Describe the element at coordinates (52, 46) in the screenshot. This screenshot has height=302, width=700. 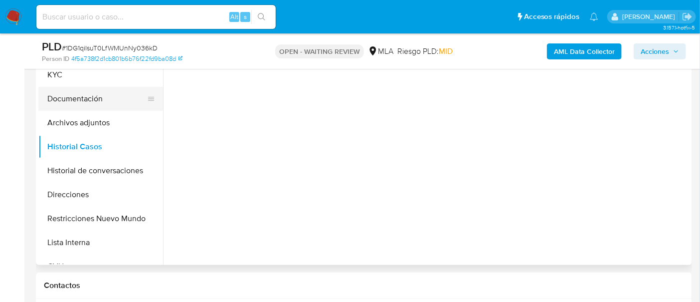
I see `b: PLD` at that location.